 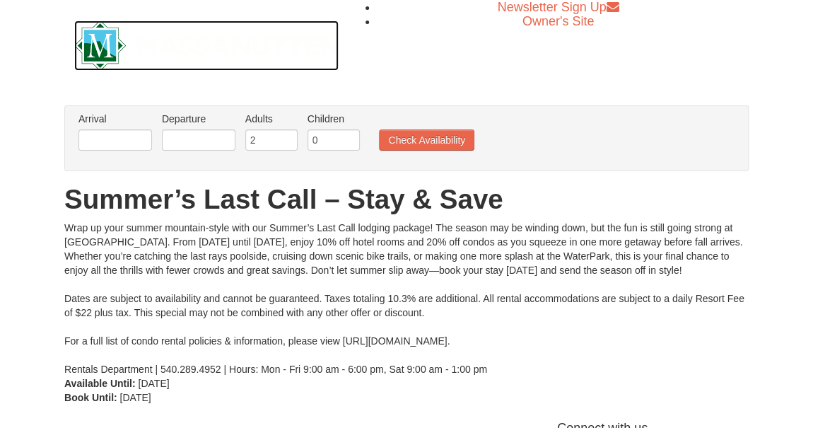 I want to click on label: Arrival, so click(x=115, y=119).